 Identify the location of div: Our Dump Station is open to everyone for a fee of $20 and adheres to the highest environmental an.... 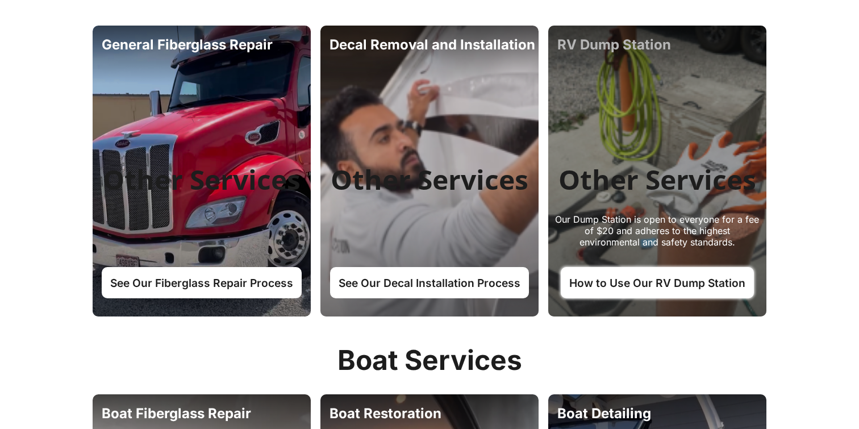
(657, 233).